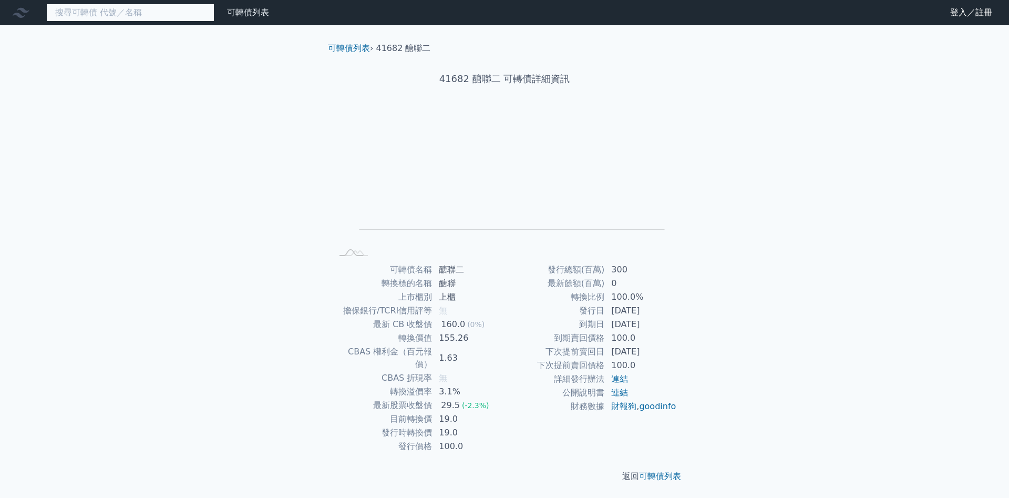 This screenshot has height=498, width=1009. Describe the element at coordinates (555, 311) in the screenshot. I see `td: 發行日` at that location.